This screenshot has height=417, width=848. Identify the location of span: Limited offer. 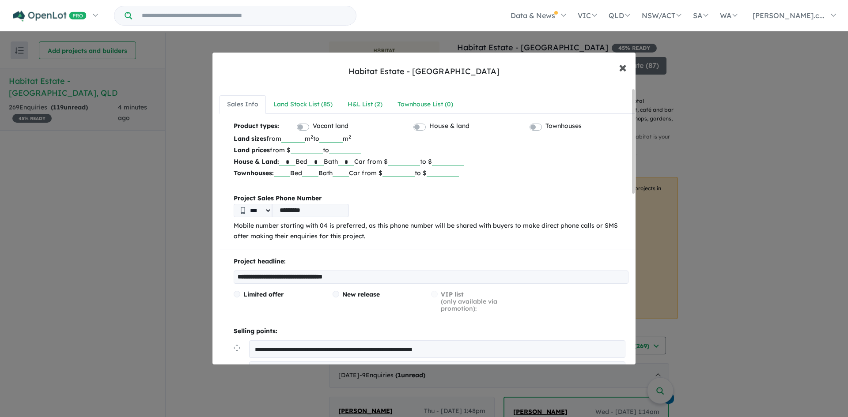
(263, 294).